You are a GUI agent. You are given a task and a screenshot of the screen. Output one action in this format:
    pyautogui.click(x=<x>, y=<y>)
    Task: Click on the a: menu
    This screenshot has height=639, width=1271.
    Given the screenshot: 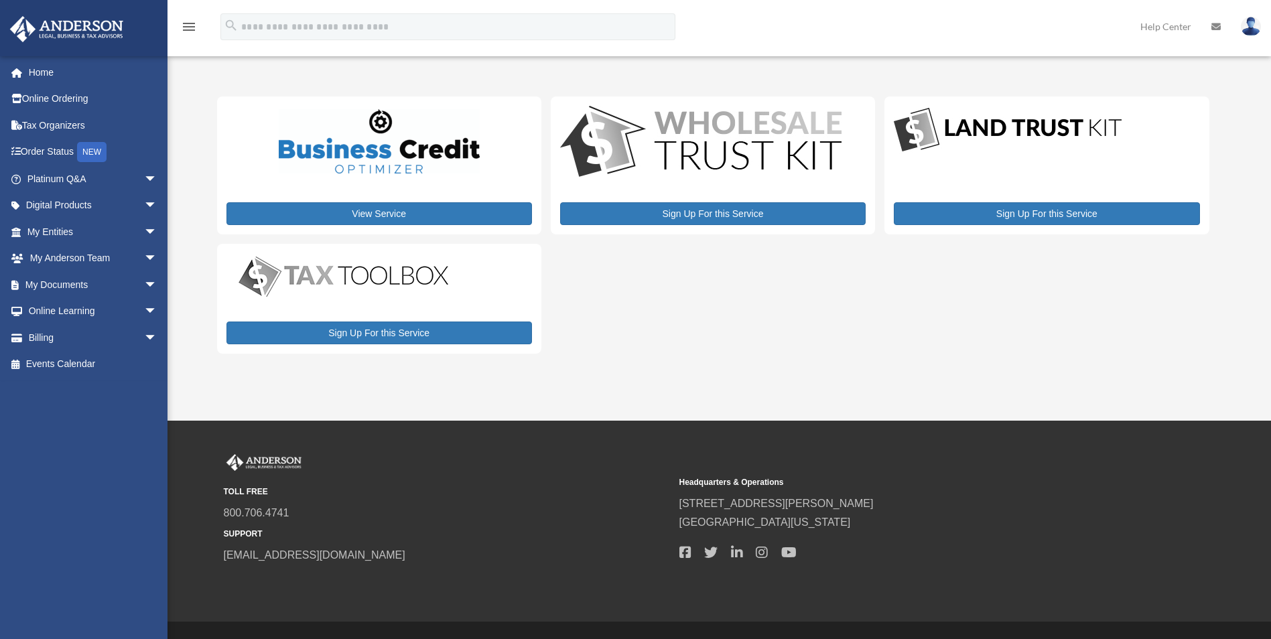 What is the action you would take?
    pyautogui.click(x=189, y=29)
    